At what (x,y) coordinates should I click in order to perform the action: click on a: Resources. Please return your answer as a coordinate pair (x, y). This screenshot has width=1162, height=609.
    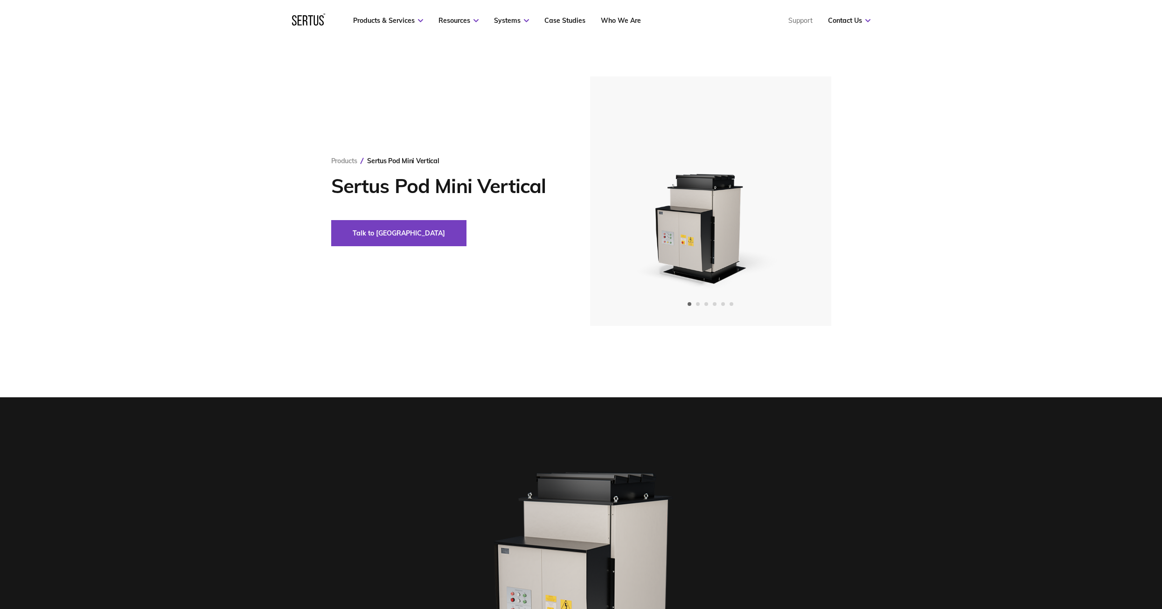
    Looking at the image, I should click on (459, 21).